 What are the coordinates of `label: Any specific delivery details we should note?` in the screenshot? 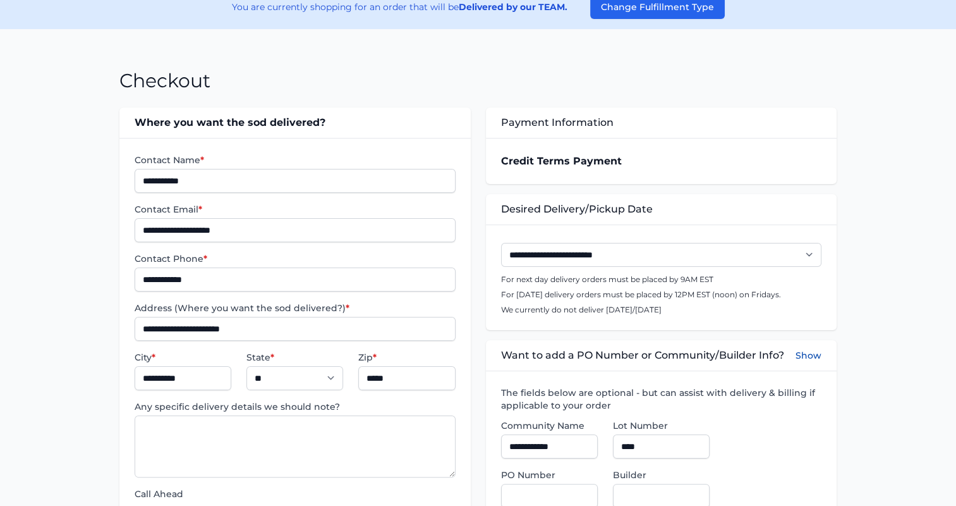 It's located at (295, 406).